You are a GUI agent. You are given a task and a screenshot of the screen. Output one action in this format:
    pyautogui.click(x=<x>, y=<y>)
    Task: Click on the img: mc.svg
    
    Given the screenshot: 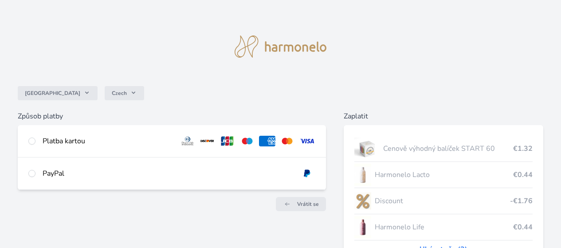 What is the action you would take?
    pyautogui.click(x=287, y=141)
    